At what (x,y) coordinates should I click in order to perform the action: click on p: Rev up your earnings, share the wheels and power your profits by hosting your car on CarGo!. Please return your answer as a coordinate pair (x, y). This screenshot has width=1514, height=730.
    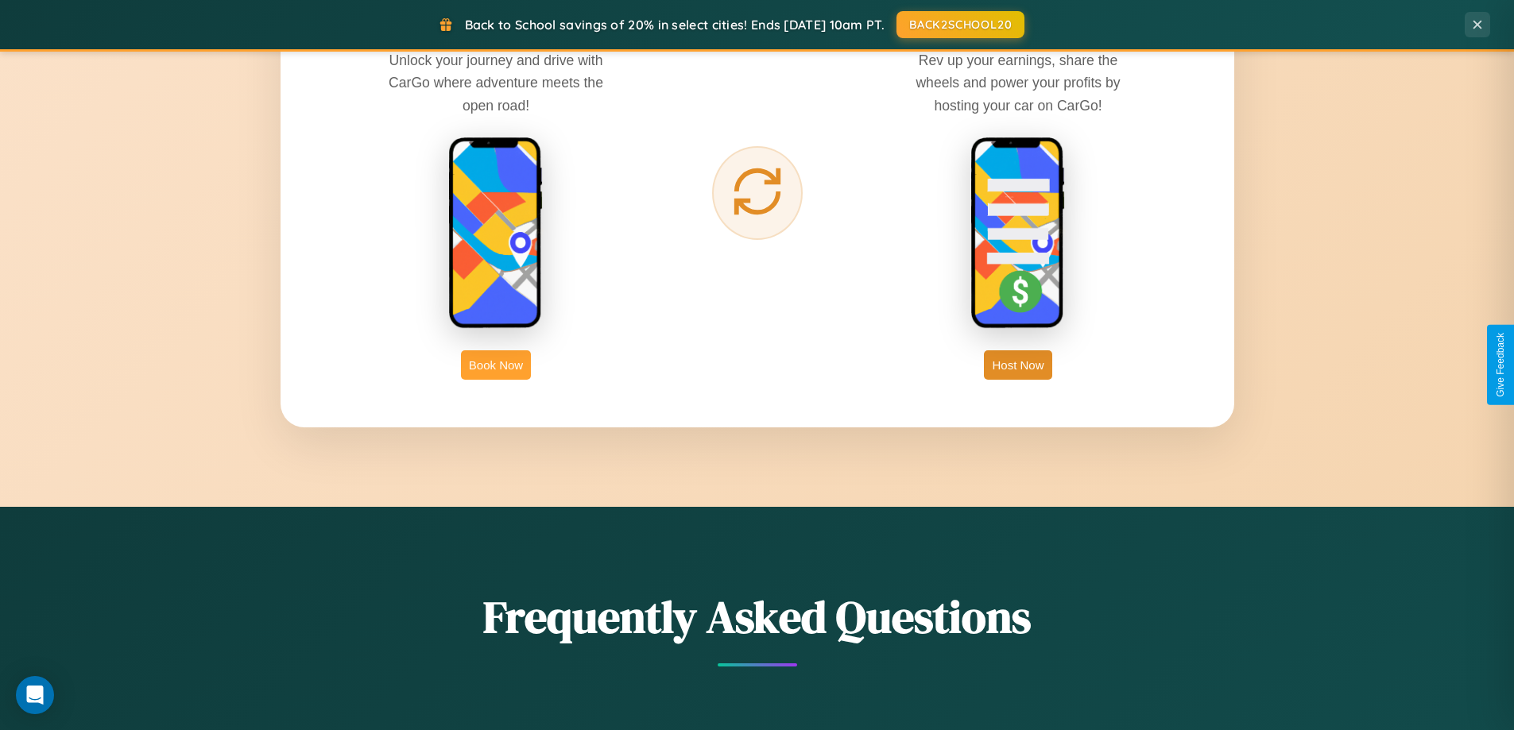
    Looking at the image, I should click on (1018, 83).